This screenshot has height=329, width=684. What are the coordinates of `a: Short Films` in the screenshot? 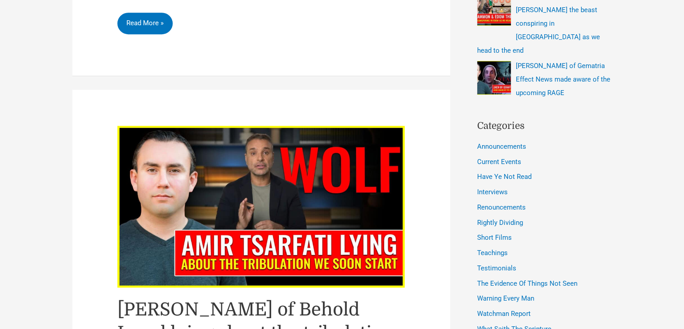 It's located at (495, 237).